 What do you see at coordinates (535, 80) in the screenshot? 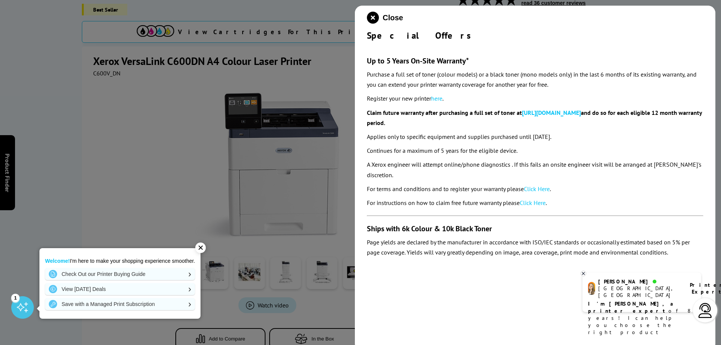
I see `p: Purchase a full set of toner (colour models) or a black toner (mono models only) in the last 6 mo...` at bounding box center [535, 80].